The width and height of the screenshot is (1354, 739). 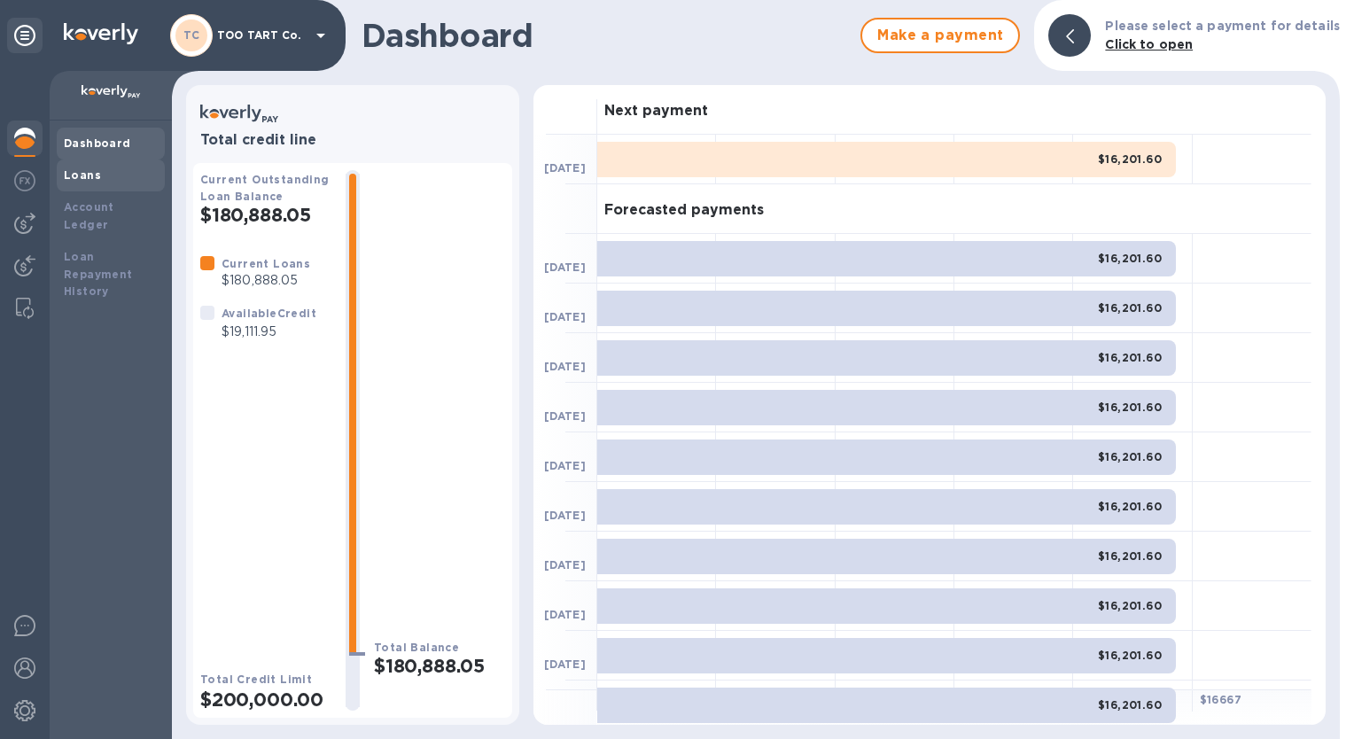 I want to click on b: Current Loans, so click(x=266, y=263).